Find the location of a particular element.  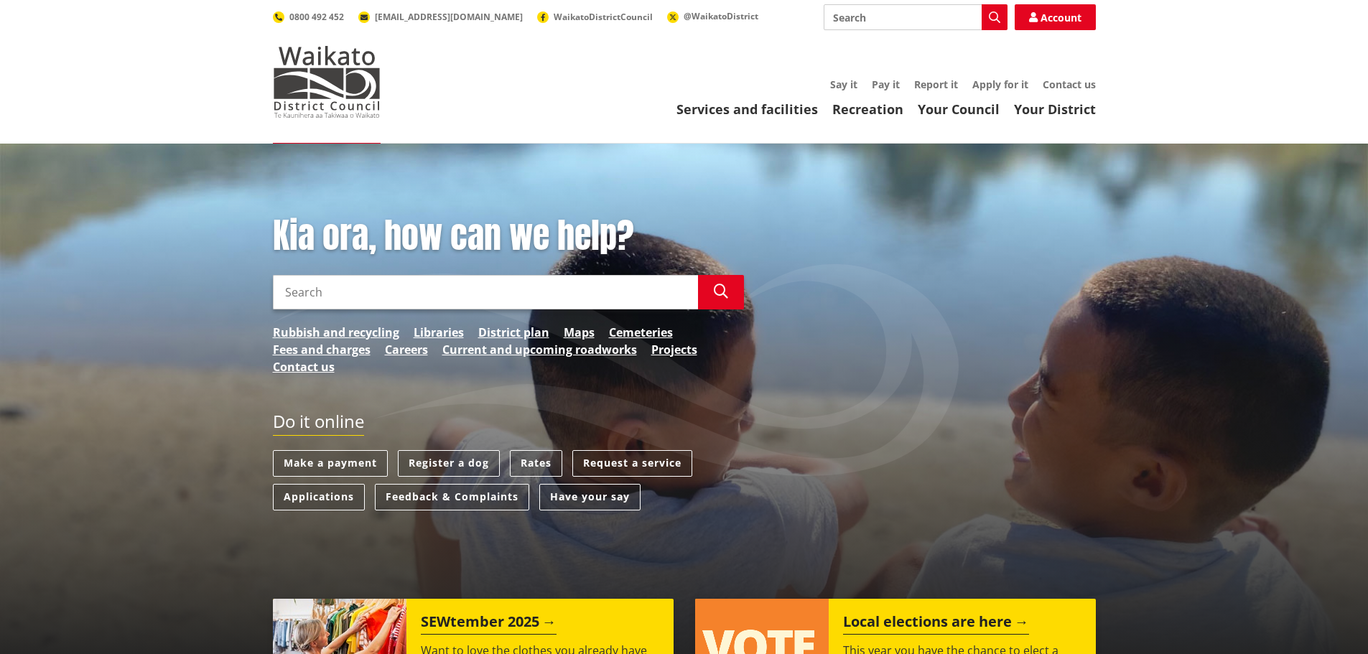

span: WaikatoDistrictCouncil is located at coordinates (603, 17).